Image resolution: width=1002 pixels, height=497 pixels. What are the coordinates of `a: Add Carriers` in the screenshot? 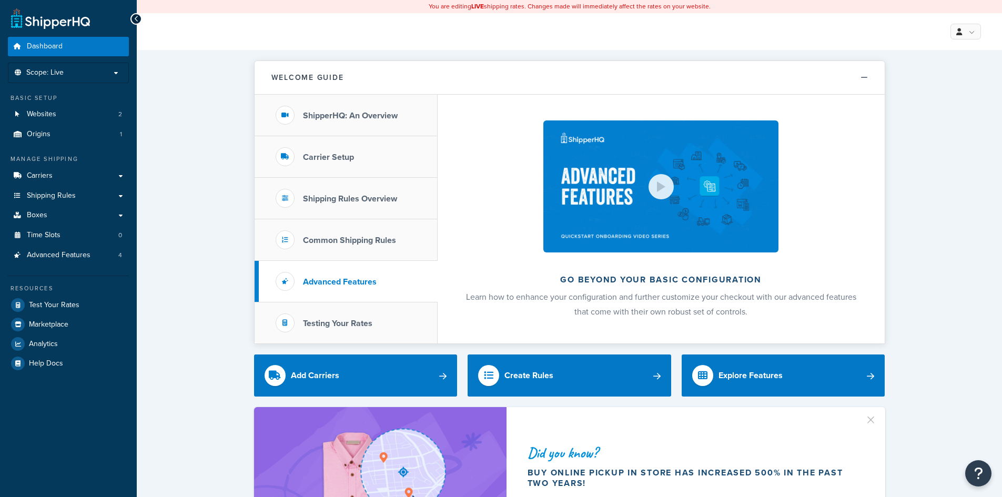 It's located at (355, 375).